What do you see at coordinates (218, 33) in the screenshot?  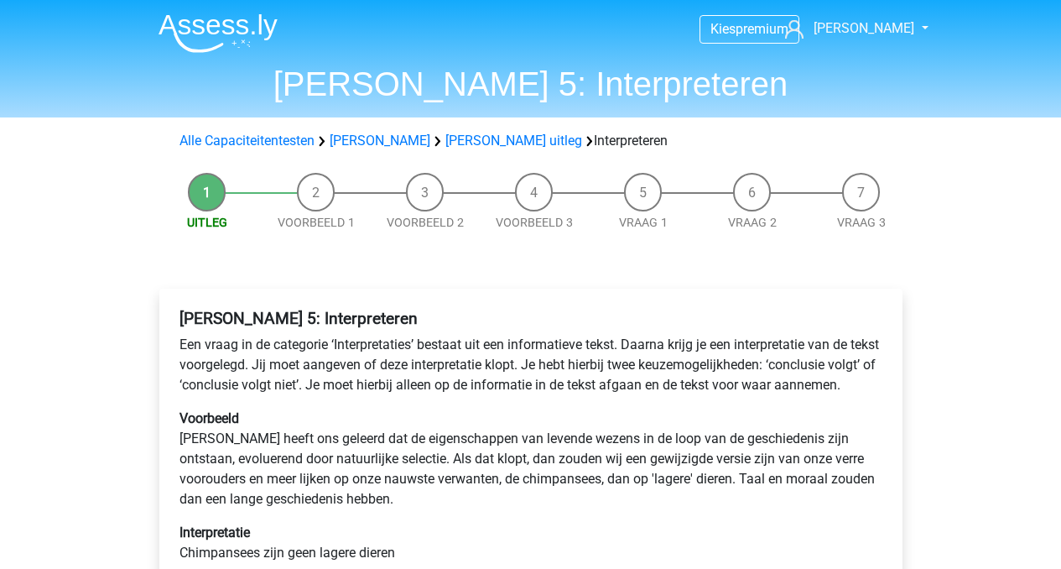 I see `img: Assessly` at bounding box center [218, 33].